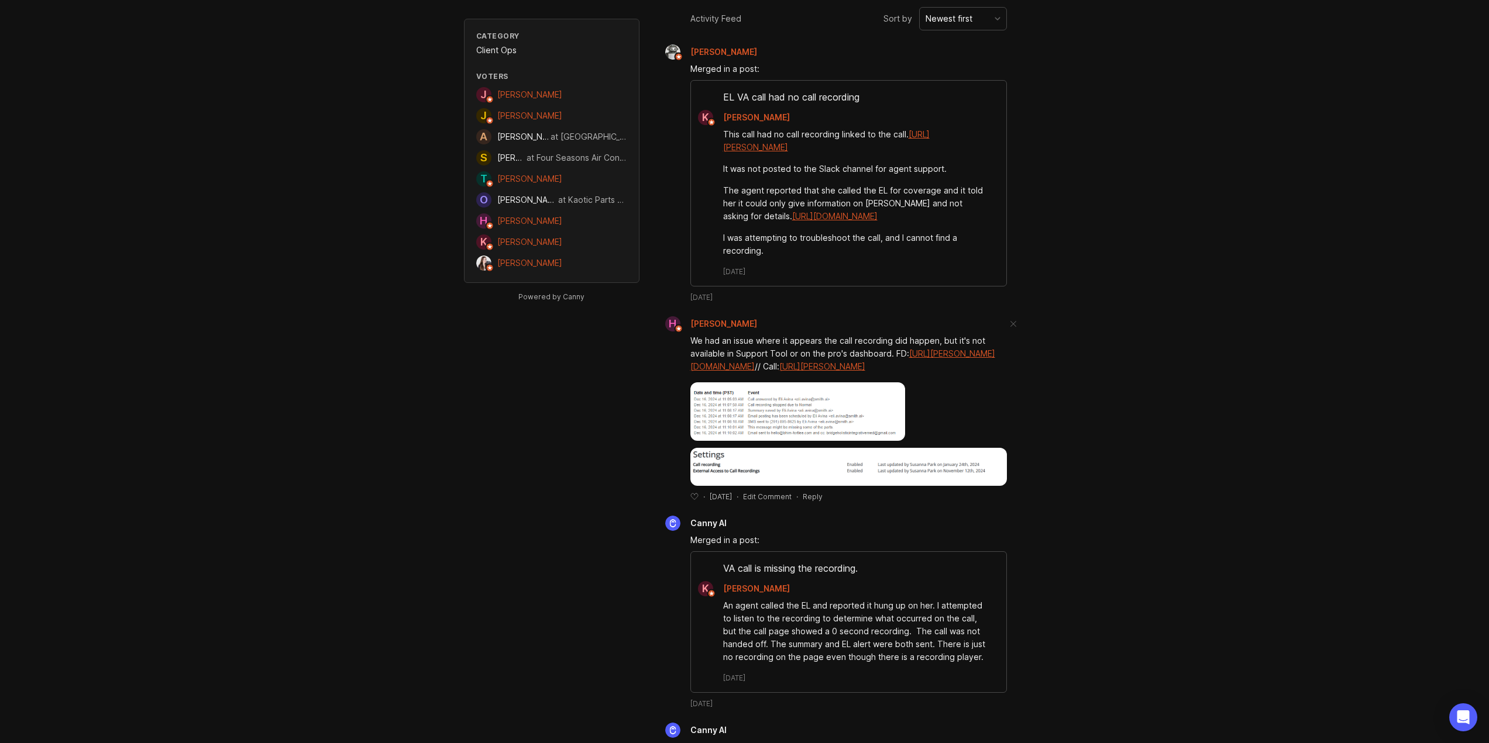  Describe the element at coordinates (855, 204) in the screenshot. I see `div: The agent reported that she called the EL for coverage and it told her it could only give informa...` at that location.